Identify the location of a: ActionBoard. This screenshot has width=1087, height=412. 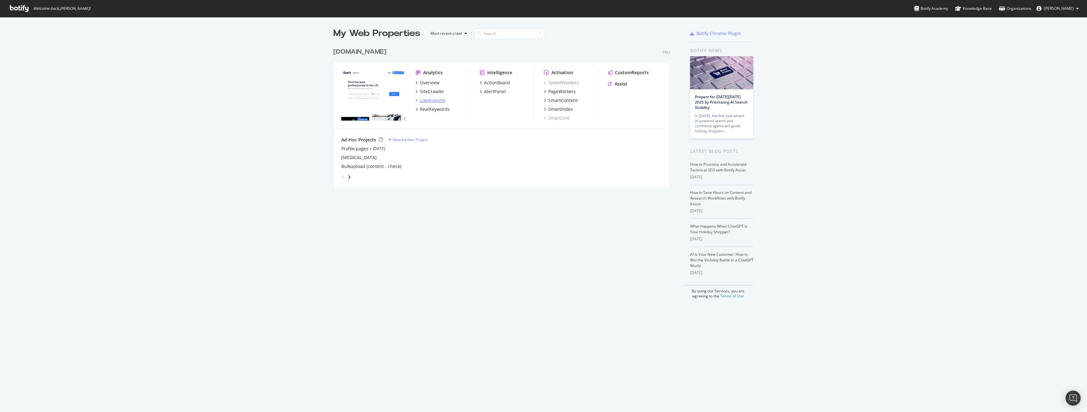
(495, 83).